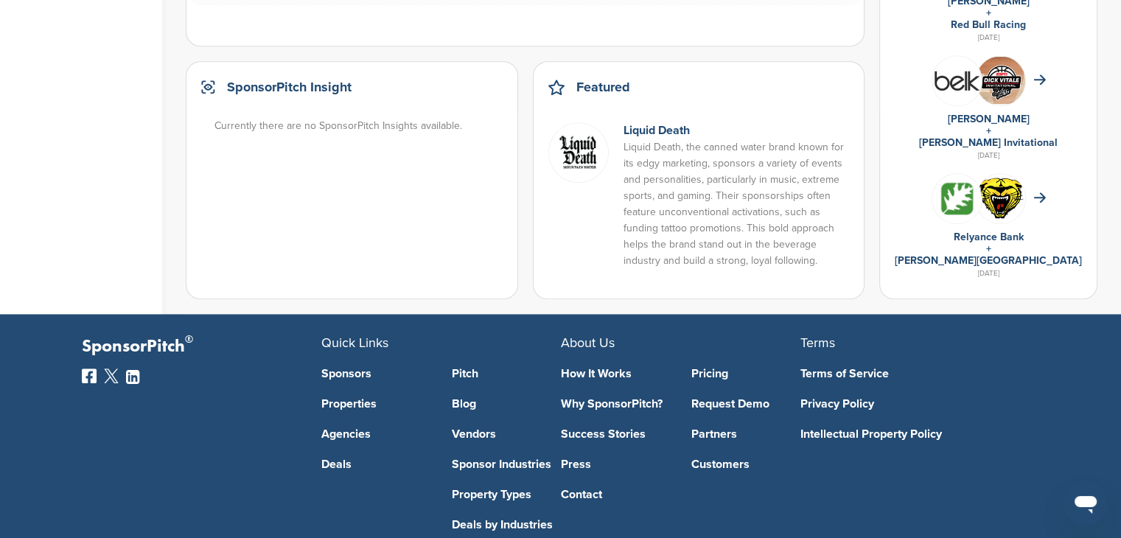 This screenshot has height=538, width=1121. Describe the element at coordinates (587, 343) in the screenshot. I see `span: About Us` at that location.